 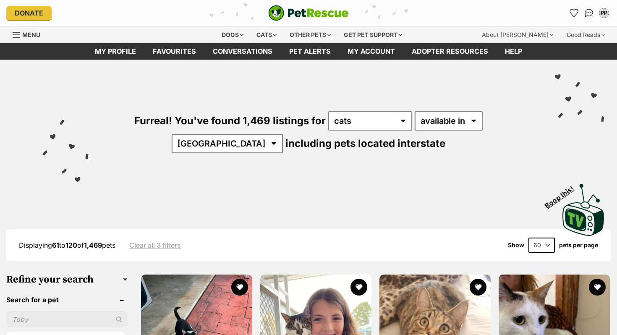 I want to click on input: Toby, so click(x=67, y=319).